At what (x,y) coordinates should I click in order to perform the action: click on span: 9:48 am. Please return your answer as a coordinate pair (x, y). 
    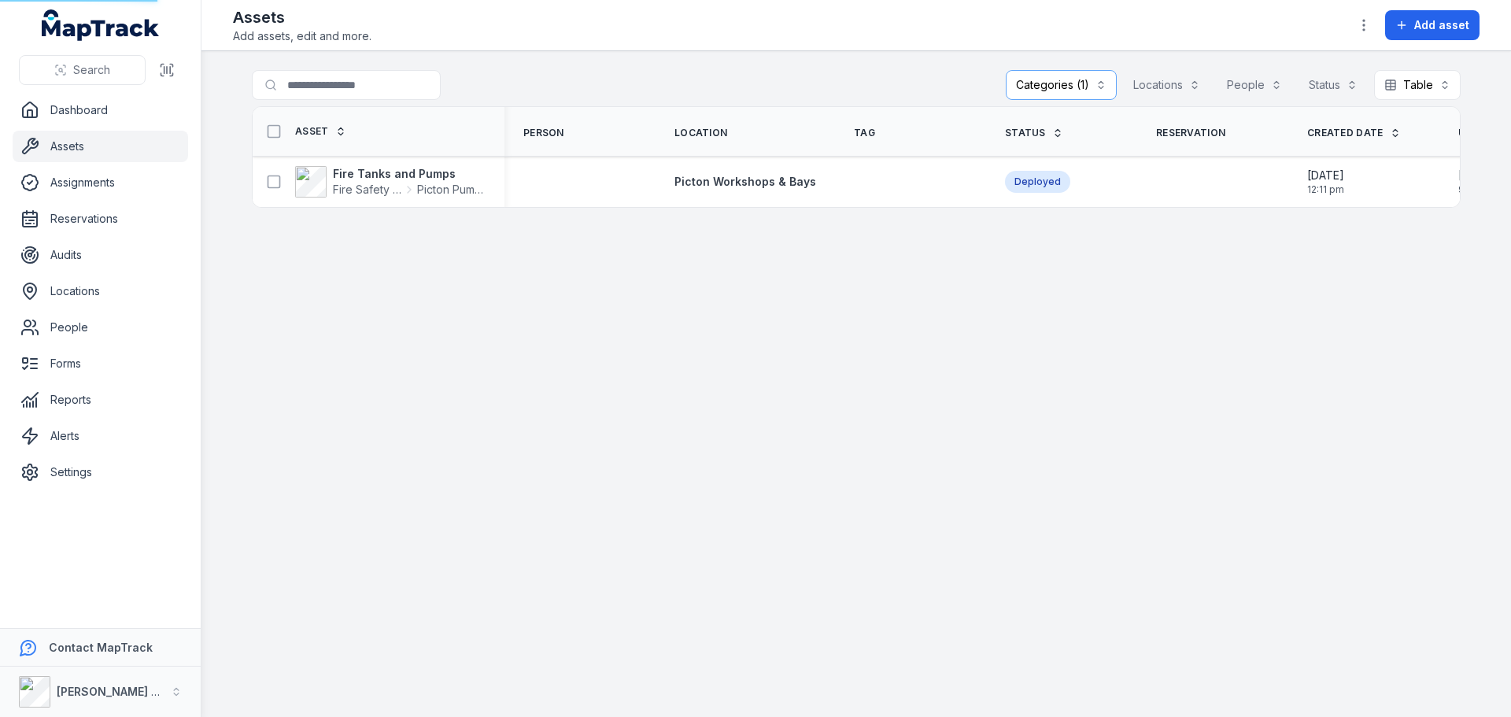
    Looking at the image, I should click on (1477, 190).